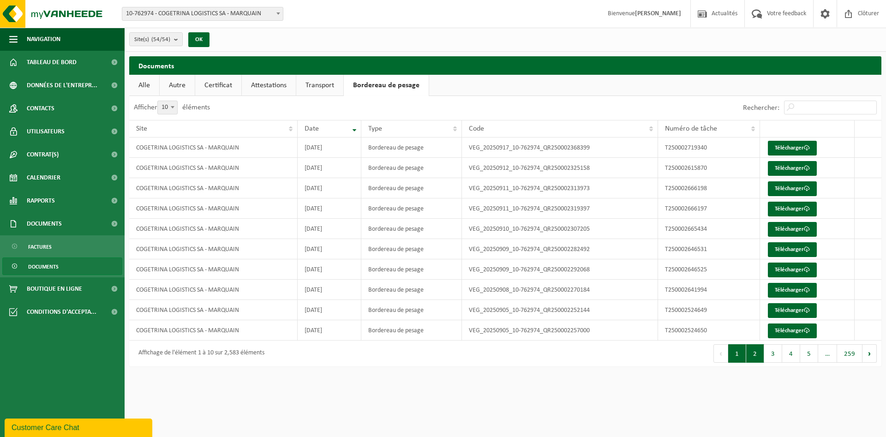  What do you see at coordinates (560, 310) in the screenshot?
I see `td: VEG_20250905_10-762974_QR250002252144` at bounding box center [560, 310].